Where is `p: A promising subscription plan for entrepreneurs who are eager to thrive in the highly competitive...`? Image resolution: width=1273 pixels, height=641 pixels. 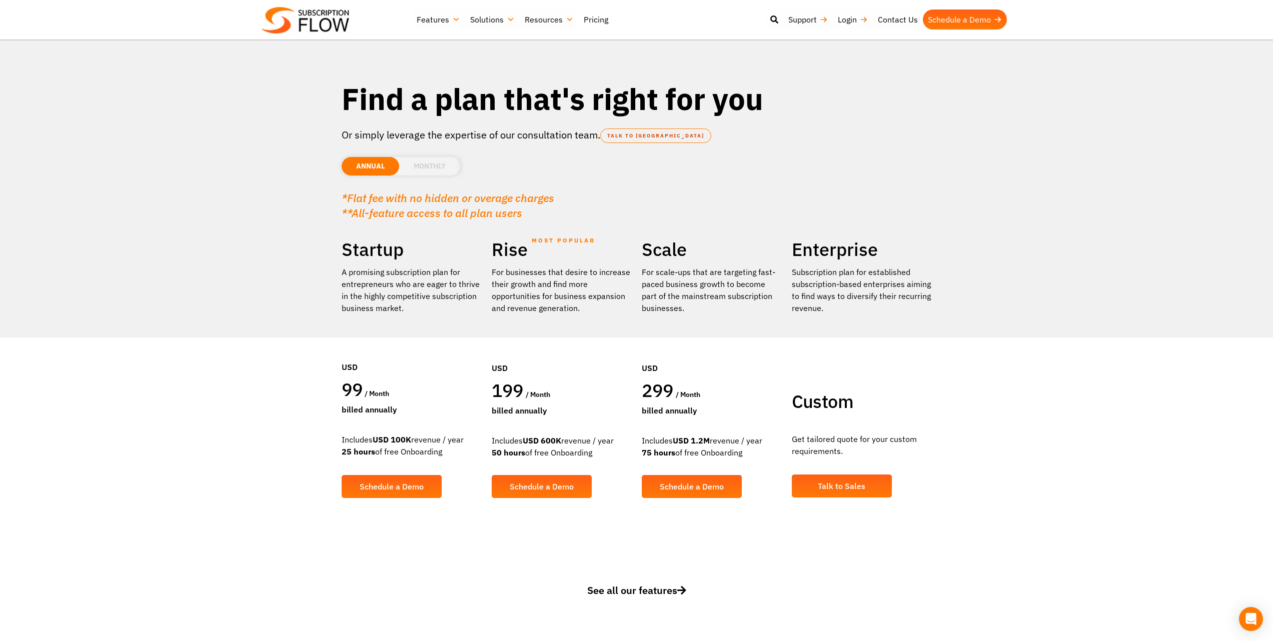 p: A promising subscription plan for entrepreneurs who are eager to thrive in the highly competitive... is located at coordinates (412, 290).